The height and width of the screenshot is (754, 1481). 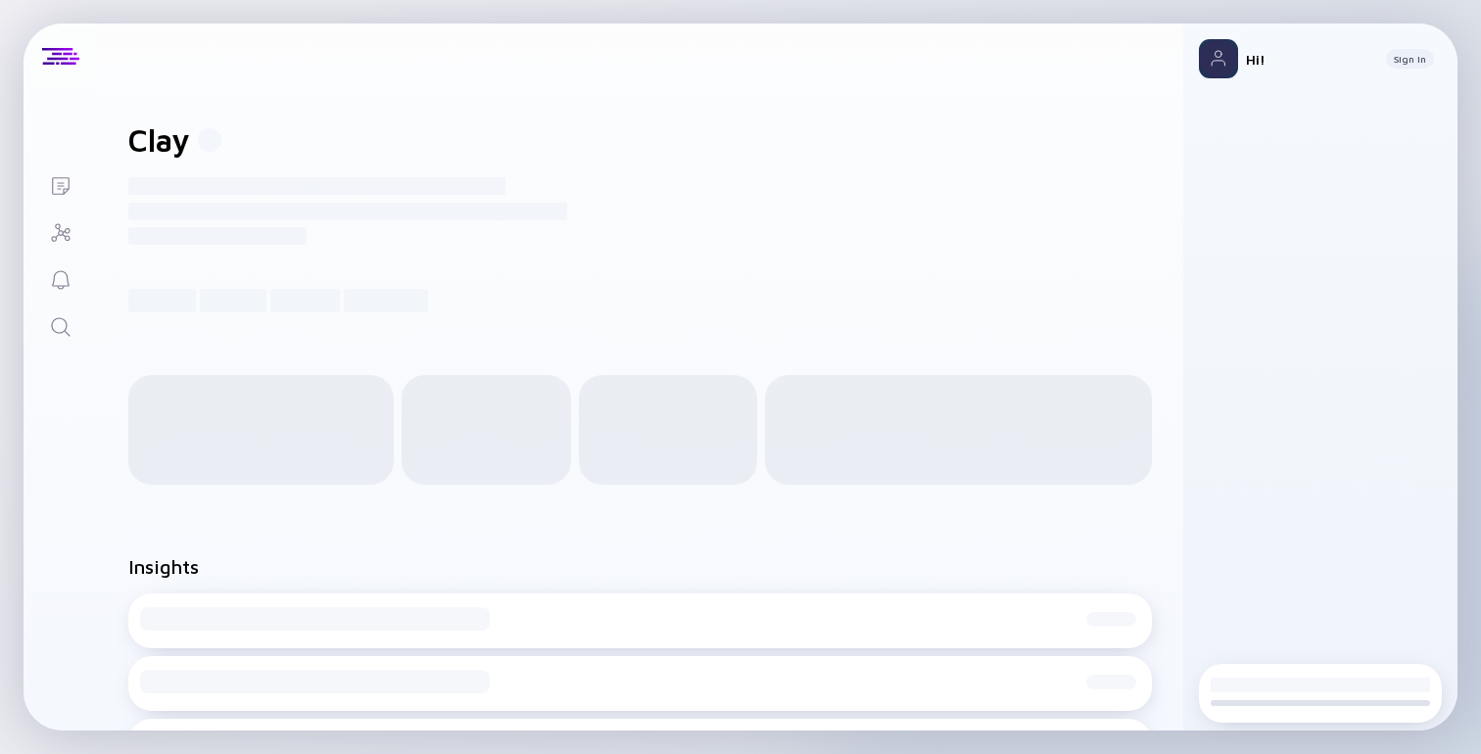 What do you see at coordinates (60, 231) in the screenshot?
I see `a: Investor Map` at bounding box center [60, 231].